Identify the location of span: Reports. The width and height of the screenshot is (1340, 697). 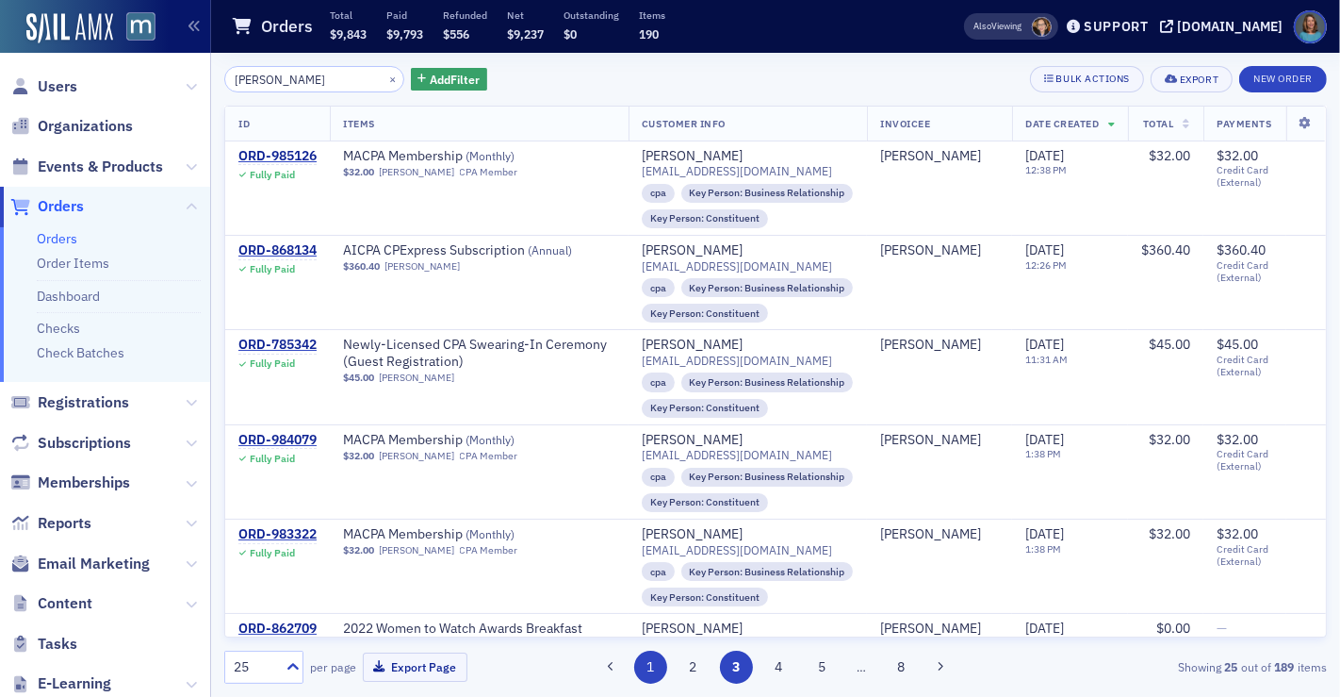
(64, 523).